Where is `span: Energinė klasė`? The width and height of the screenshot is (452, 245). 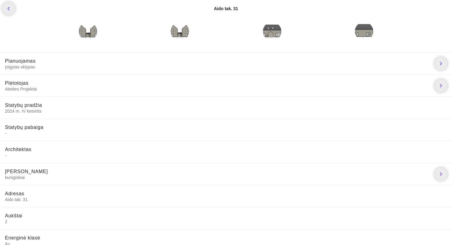 span: Energinė klasė is located at coordinates (22, 238).